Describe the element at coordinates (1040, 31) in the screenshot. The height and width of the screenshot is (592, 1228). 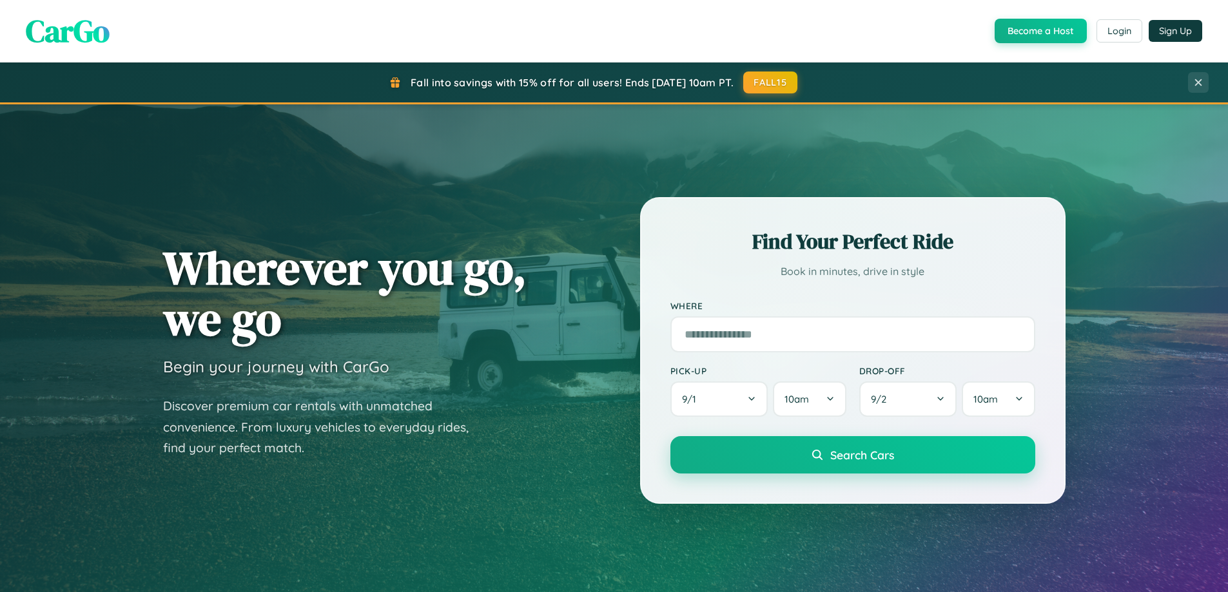
I see `button: Become a Host` at that location.